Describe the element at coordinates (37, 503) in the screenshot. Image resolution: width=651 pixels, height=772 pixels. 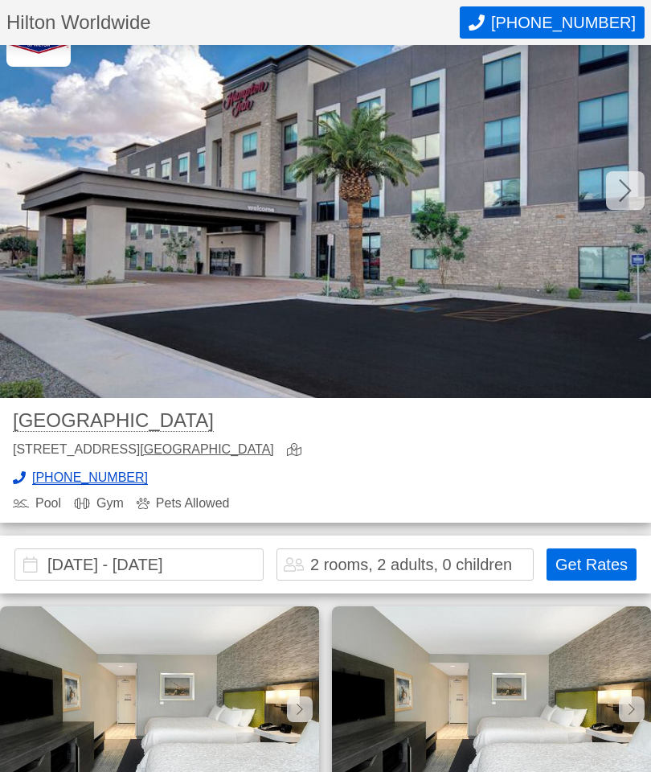
I see `div: Pool` at that location.